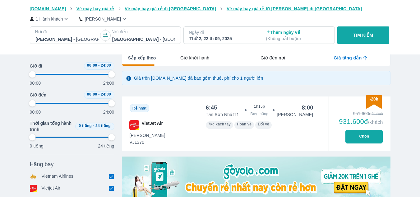  Describe the element at coordinates (49, 19) in the screenshot. I see `p: 1 Hành khách` at that location.